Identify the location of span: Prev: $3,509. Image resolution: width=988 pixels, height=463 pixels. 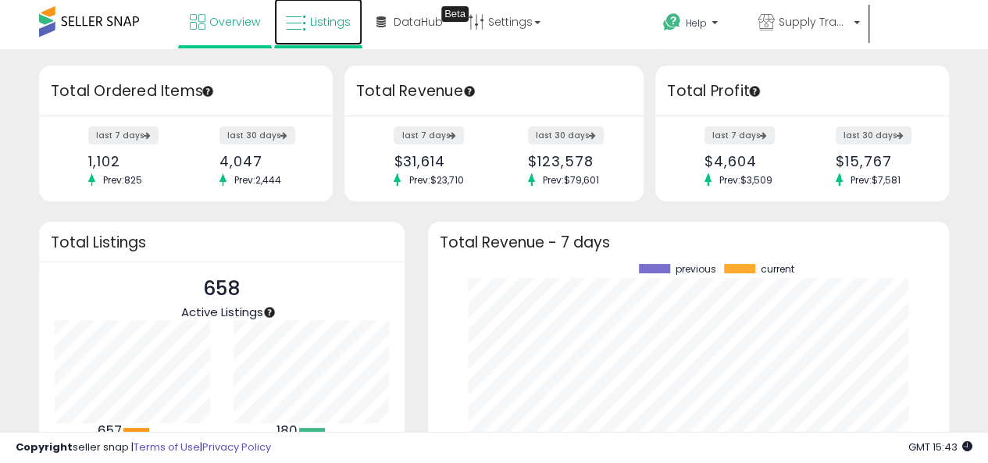
(746, 180).